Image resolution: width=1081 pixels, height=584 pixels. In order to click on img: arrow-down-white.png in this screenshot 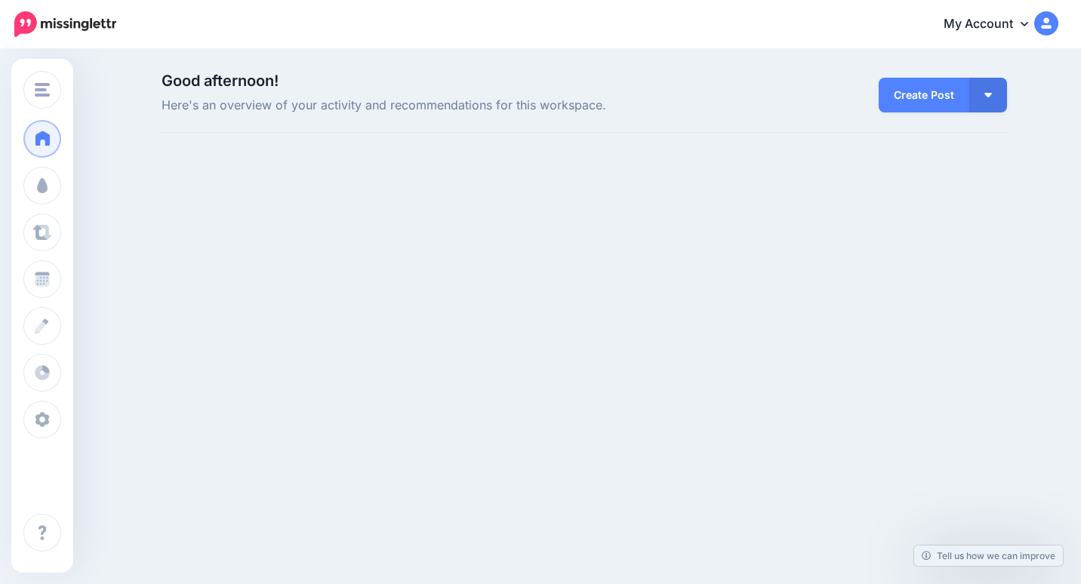, I will do `click(988, 95)`.